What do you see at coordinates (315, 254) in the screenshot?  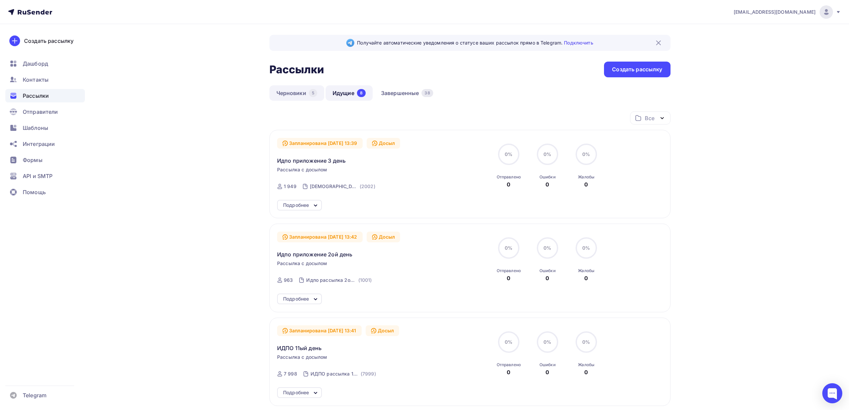 I see `span: Идпо приложение 2ой день` at bounding box center [315, 254].